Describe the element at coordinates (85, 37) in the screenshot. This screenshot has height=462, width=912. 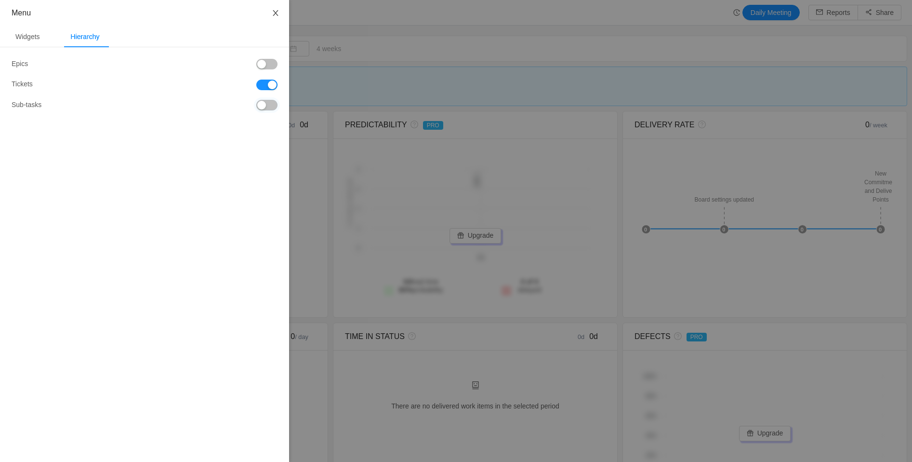
I see `div: Hierarchy` at that location.